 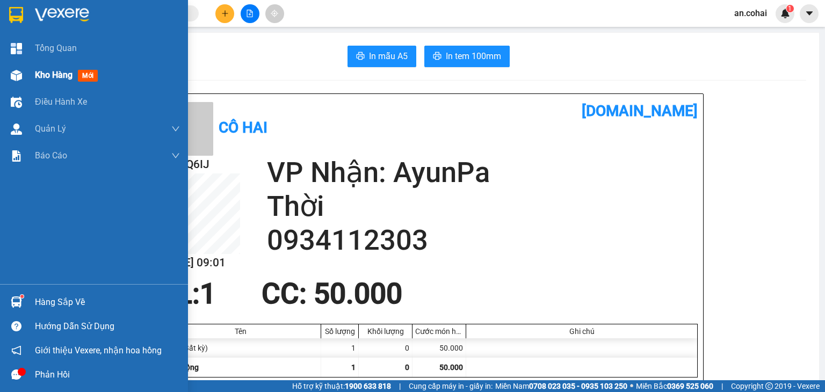 What do you see at coordinates (690, 386) in the screenshot?
I see `strong: 0369 525 060` at bounding box center [690, 386].